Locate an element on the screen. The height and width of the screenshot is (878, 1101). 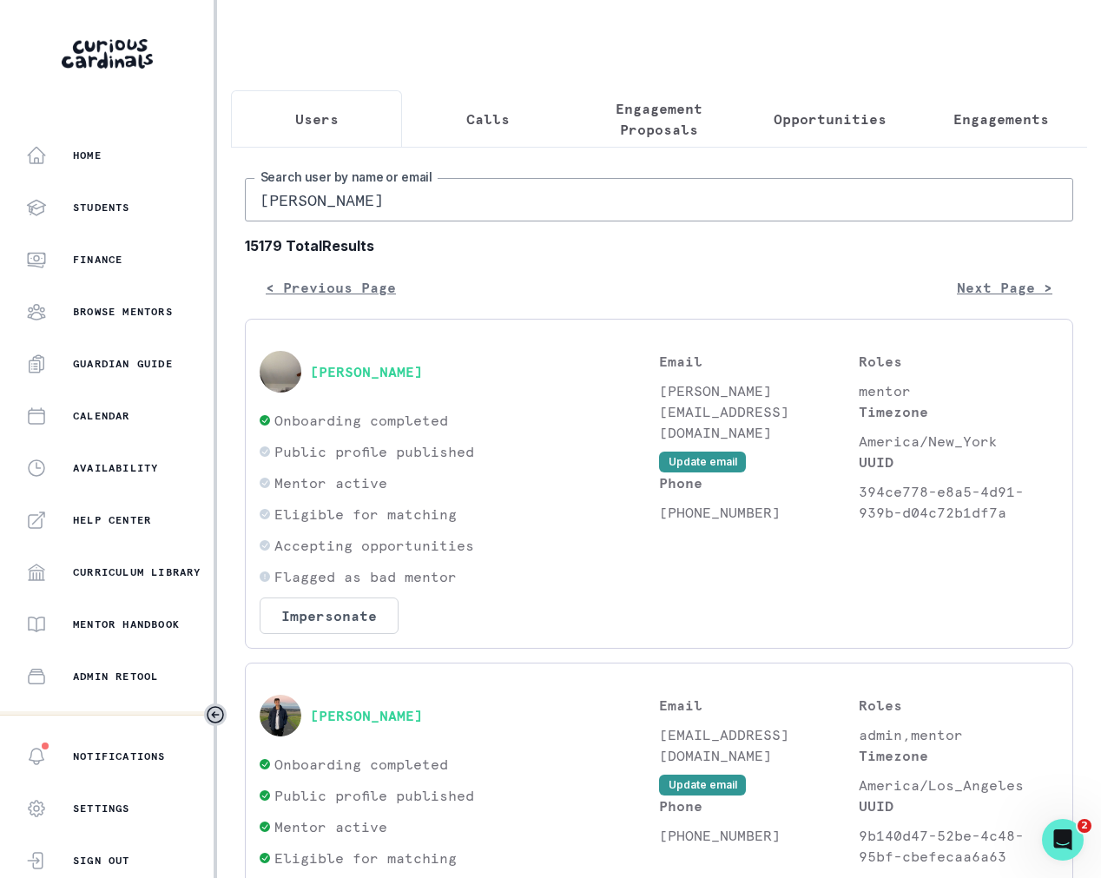
button: < Previous Page is located at coordinates (331, 287).